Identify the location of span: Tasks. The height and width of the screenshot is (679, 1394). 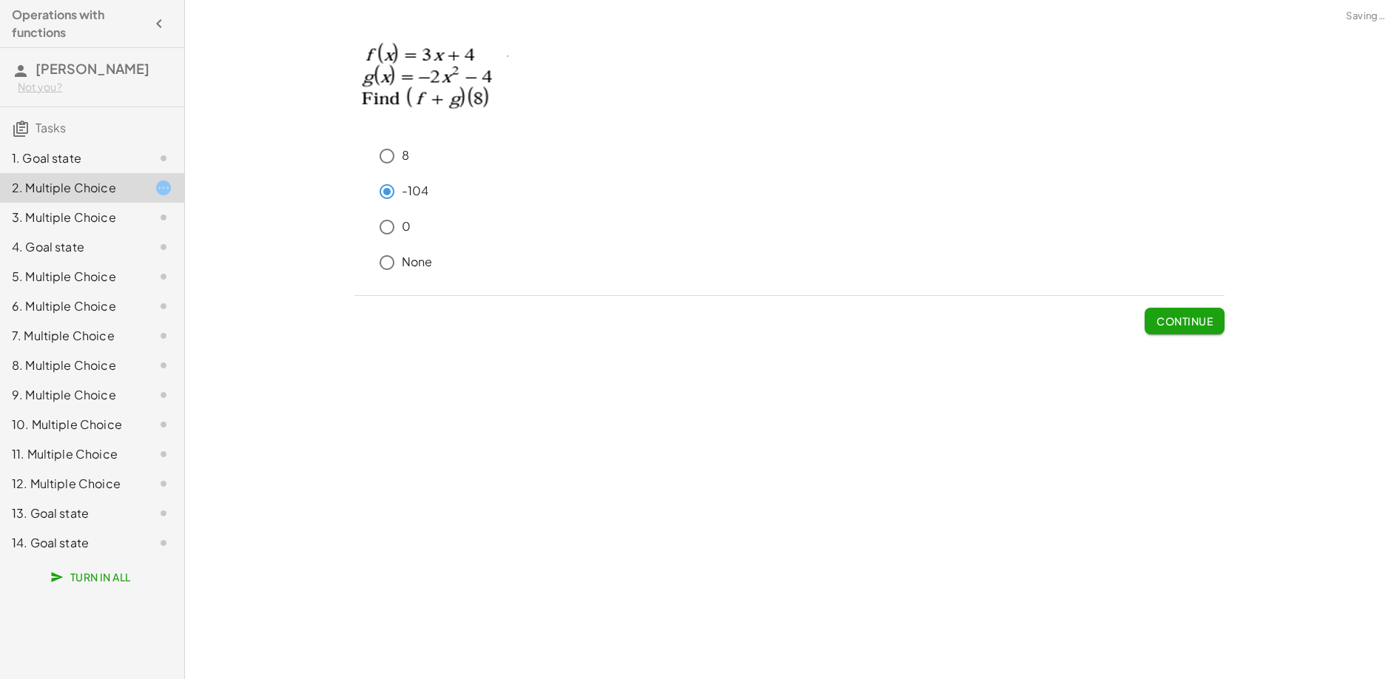
(50, 127).